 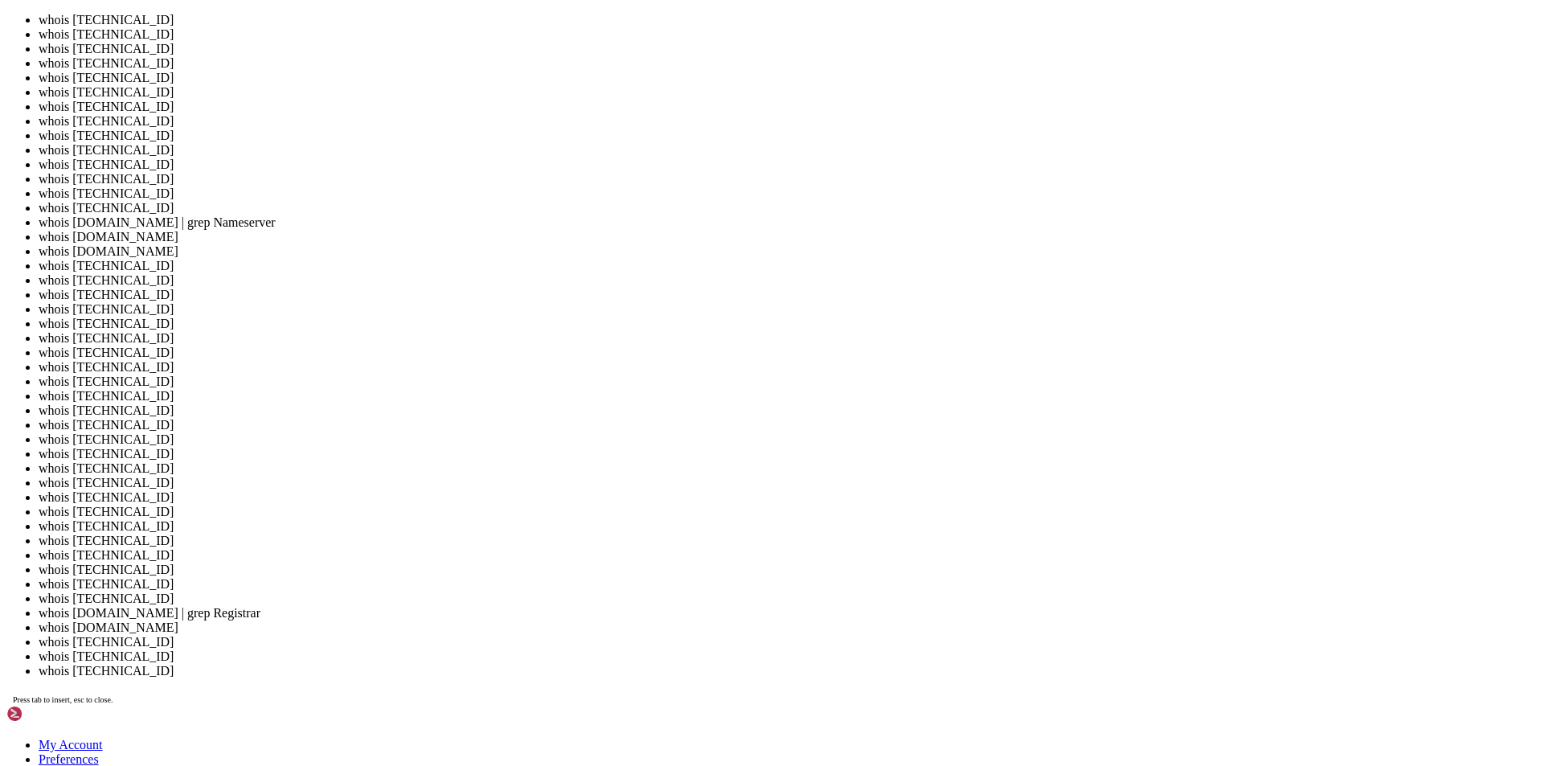 What do you see at coordinates (63, 699) in the screenshot?
I see `span: Press tab to insert, esc to close.` at bounding box center [63, 699].